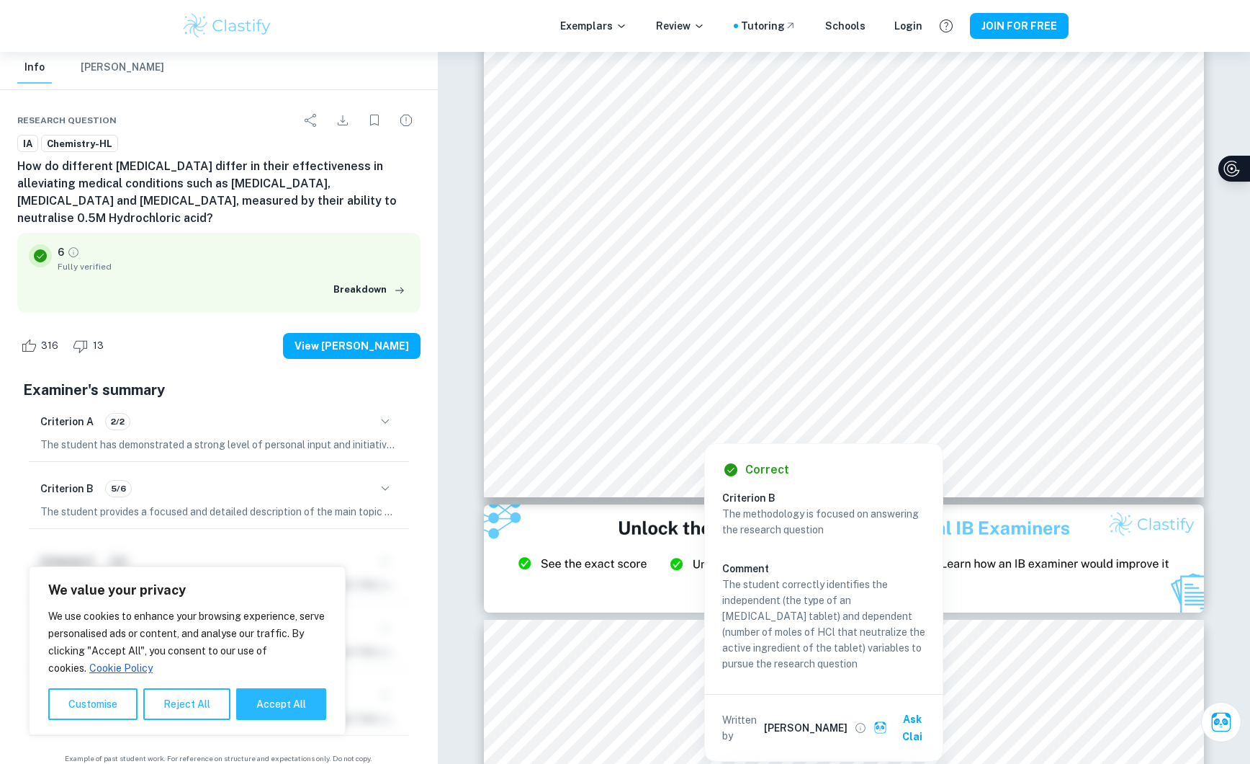 The height and width of the screenshot is (764, 1250). What do you see at coordinates (219, 758) in the screenshot?
I see `span: Example of past student work. For reference on structure and expectations only. Do not copy.` at bounding box center [219, 758].